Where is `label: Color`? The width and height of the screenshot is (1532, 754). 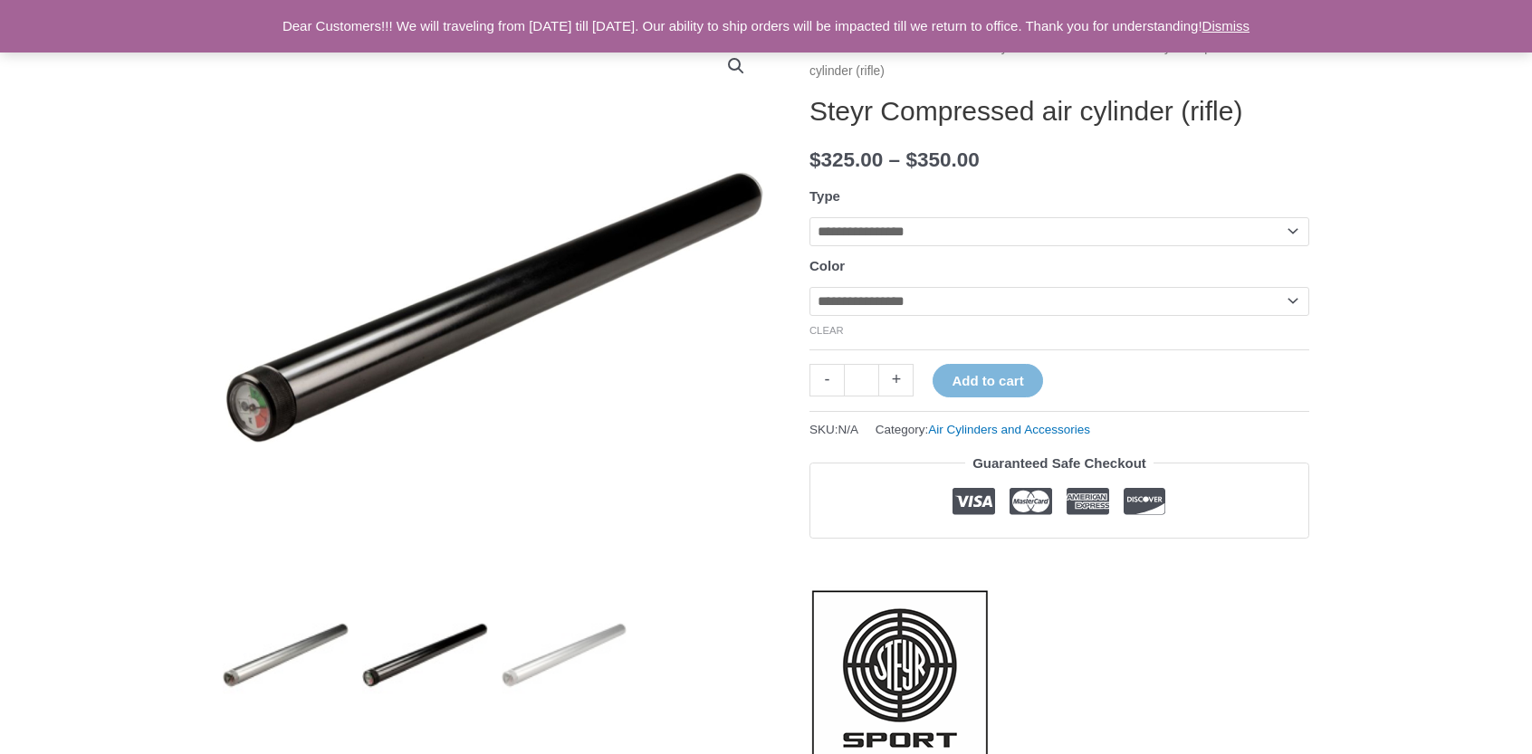
label: Color is located at coordinates (826, 265).